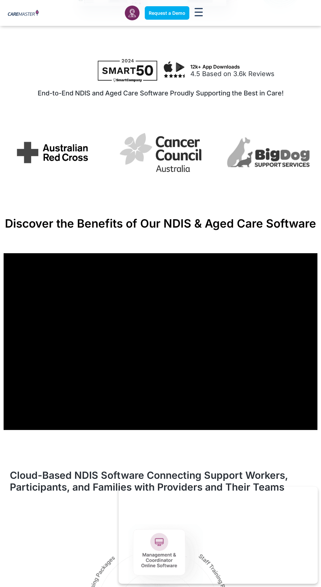  Describe the element at coordinates (161, 152) in the screenshot. I see `img: cancer-council-australia-logo-vector.png` at that location.